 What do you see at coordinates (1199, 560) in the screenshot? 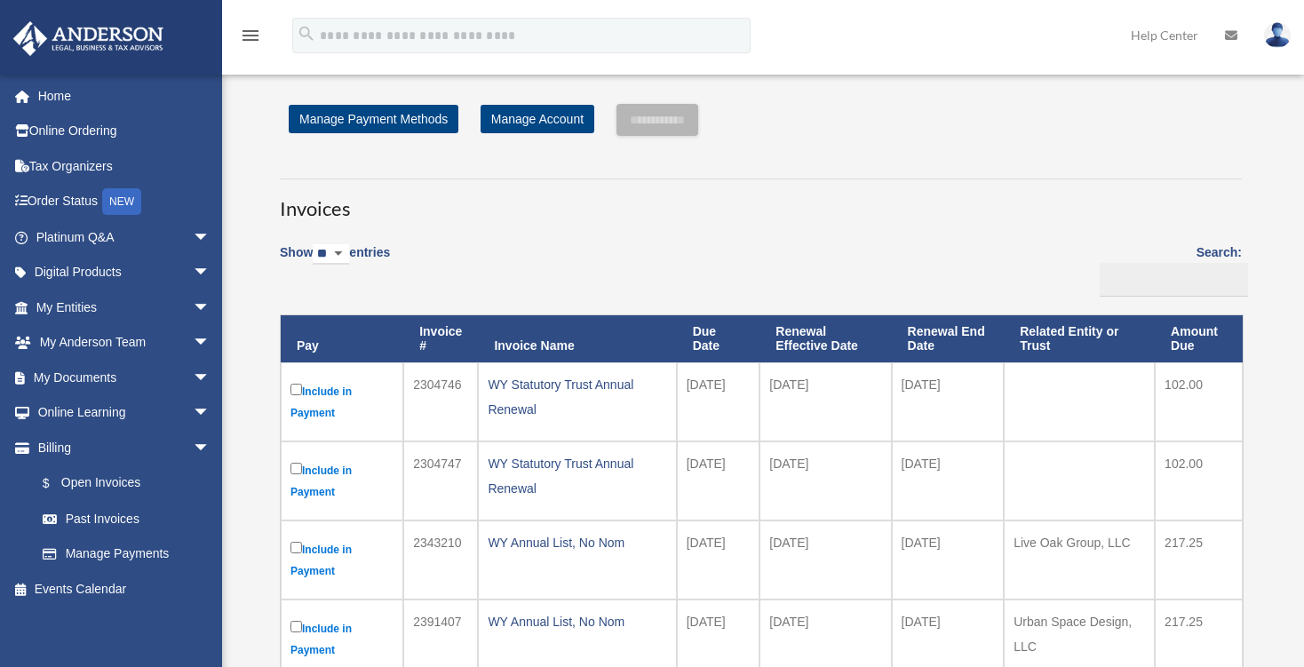
I see `td: 217.25` at bounding box center [1199, 560].